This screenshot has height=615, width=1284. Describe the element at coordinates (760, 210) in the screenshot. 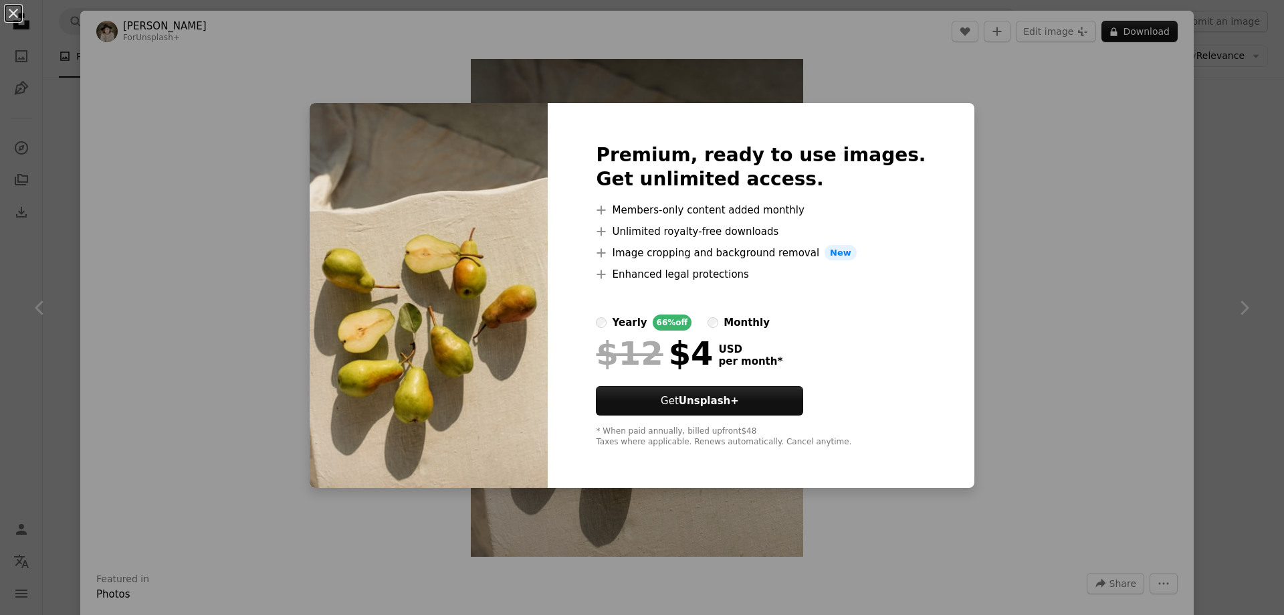

I see `li: Members-only content added monthly` at that location.